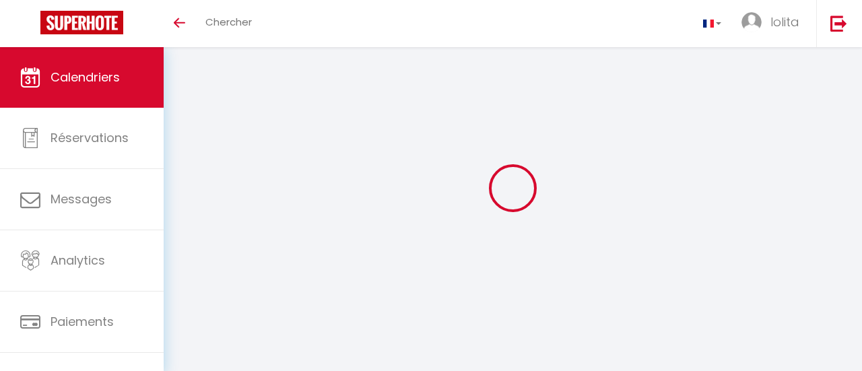 The image size is (862, 371). Describe the element at coordinates (228, 22) in the screenshot. I see `span: Chercher` at that location.